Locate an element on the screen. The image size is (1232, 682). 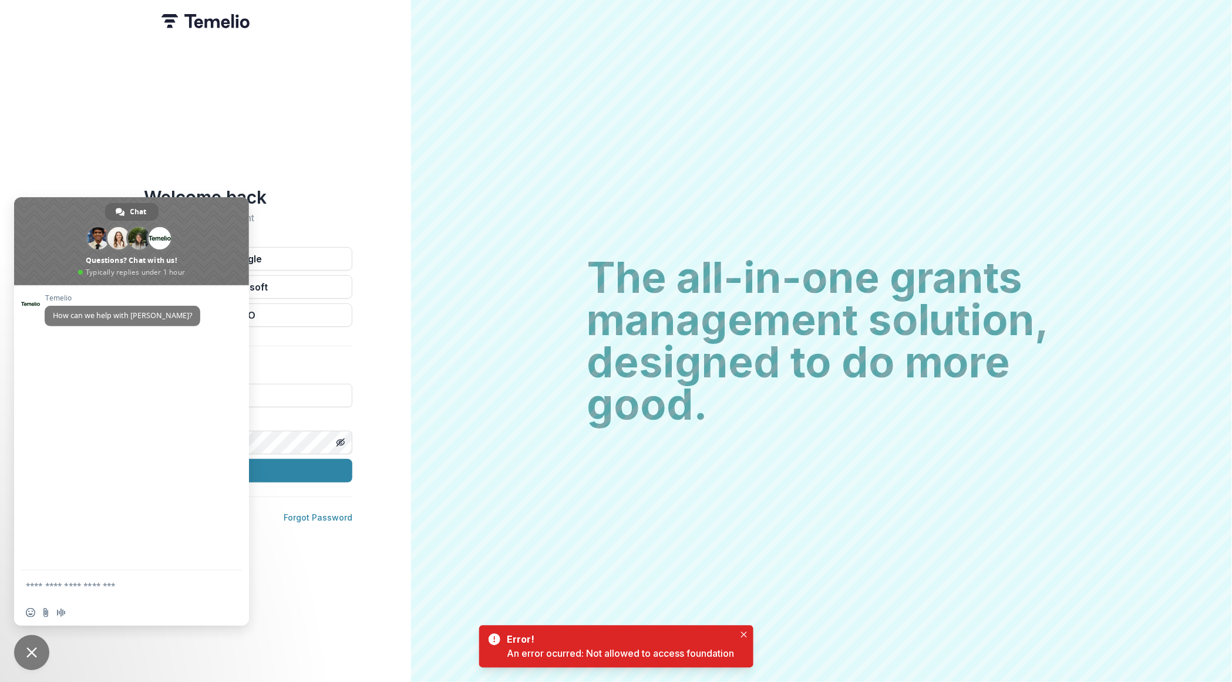
span: Send a file is located at coordinates (46, 613).